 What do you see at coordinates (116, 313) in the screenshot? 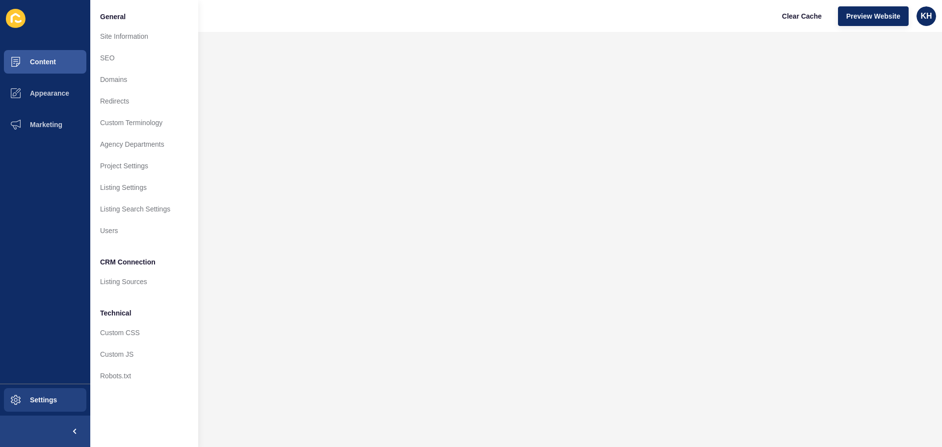
I see `span: Technical` at bounding box center [116, 313].